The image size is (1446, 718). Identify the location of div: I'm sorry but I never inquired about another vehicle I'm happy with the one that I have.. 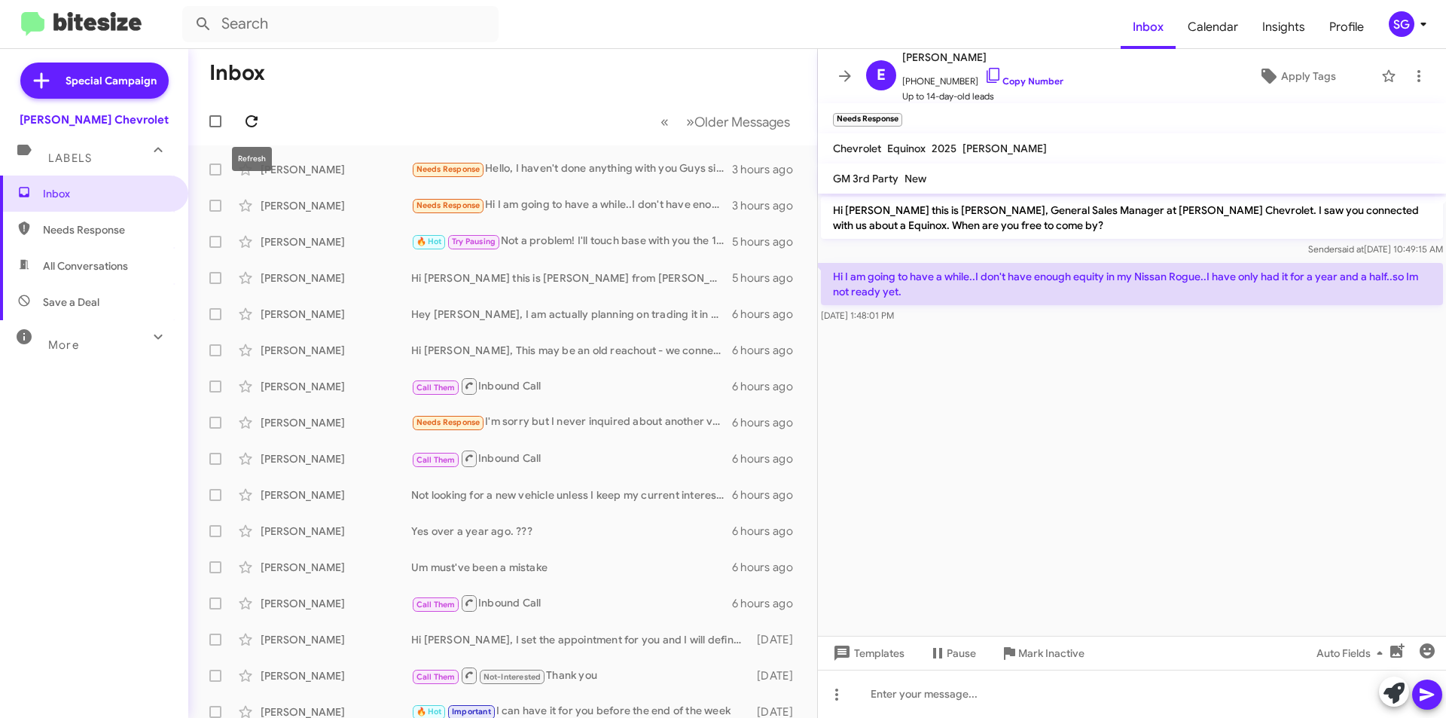
(572, 422).